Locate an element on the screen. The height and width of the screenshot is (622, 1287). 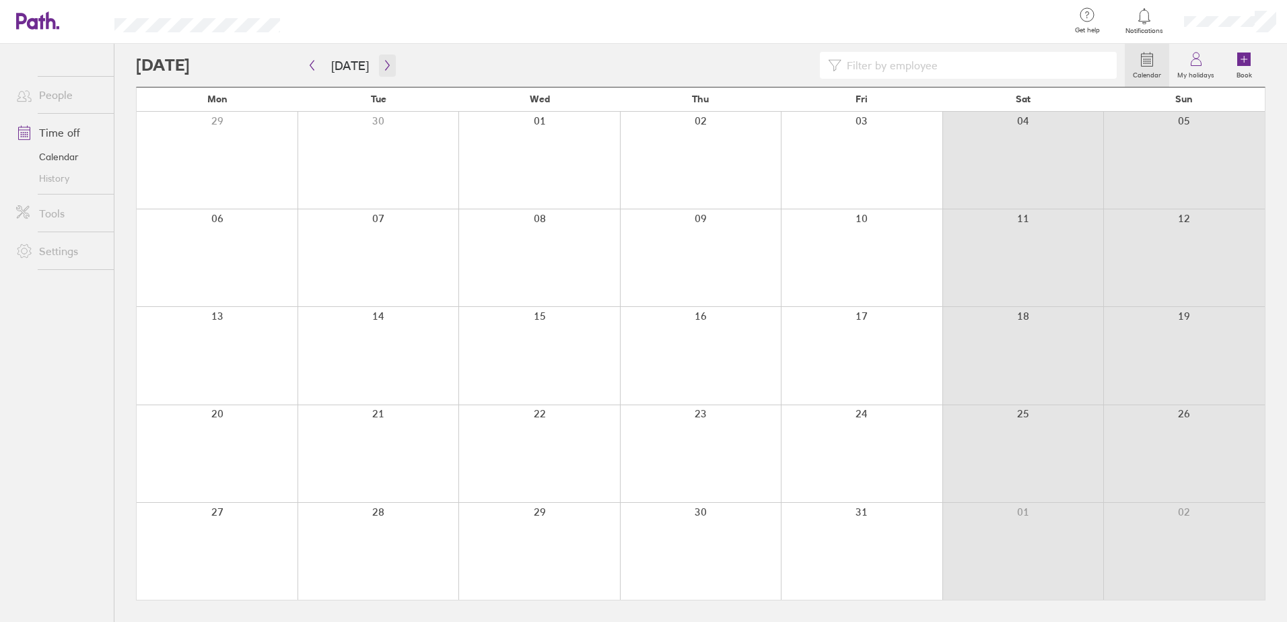
span: Get help is located at coordinates (1087, 30).